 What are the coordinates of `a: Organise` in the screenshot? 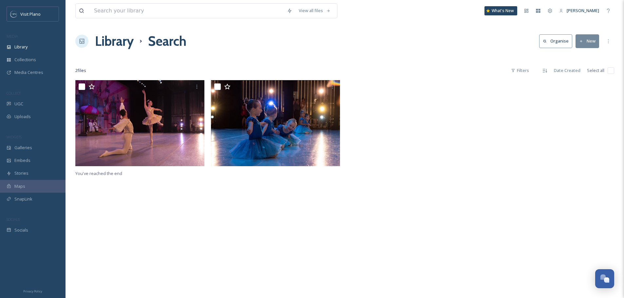 It's located at (557, 41).